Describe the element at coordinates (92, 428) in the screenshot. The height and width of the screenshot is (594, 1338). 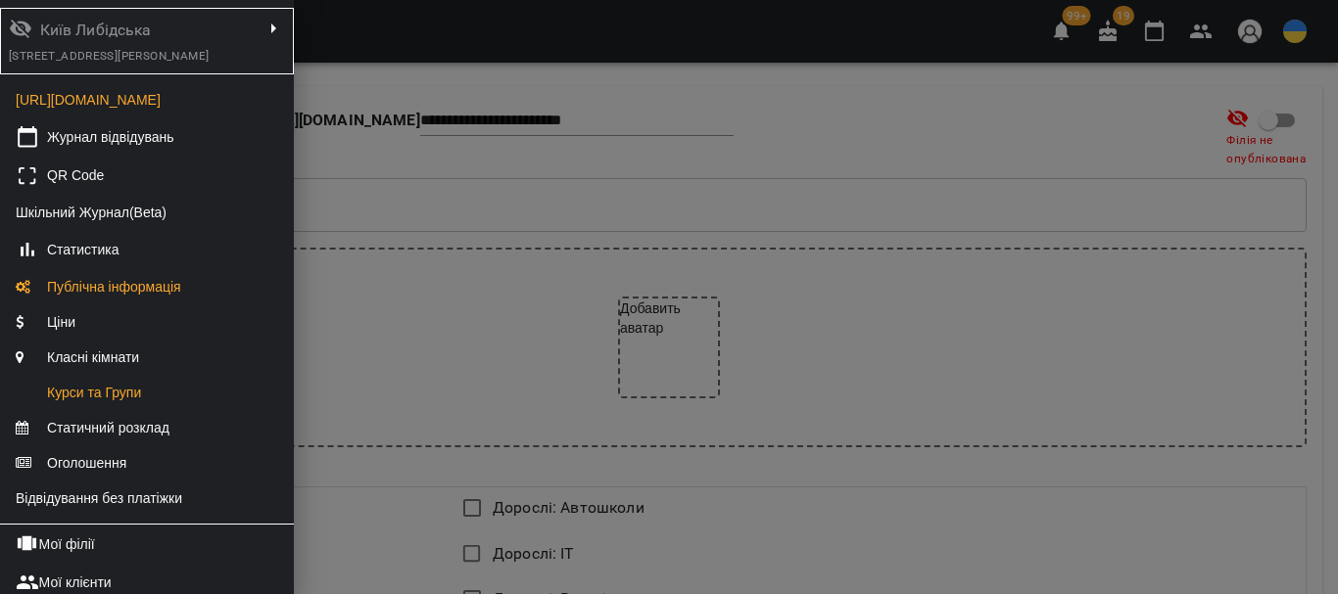
I see `span: Статичний розклад` at that location.